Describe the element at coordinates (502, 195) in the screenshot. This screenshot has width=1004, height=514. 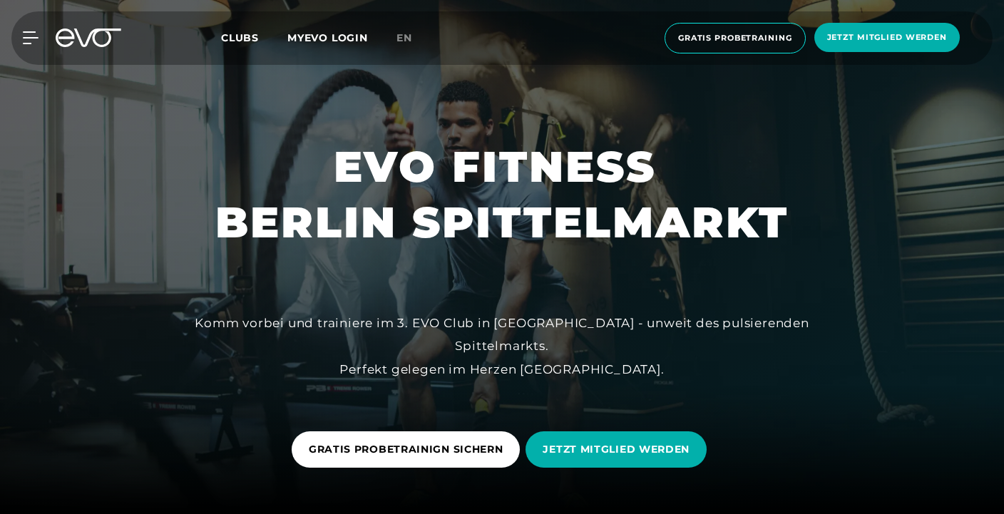
I see `h1: EVO FITNESS BERLIN SPITTELMARKT` at that location.